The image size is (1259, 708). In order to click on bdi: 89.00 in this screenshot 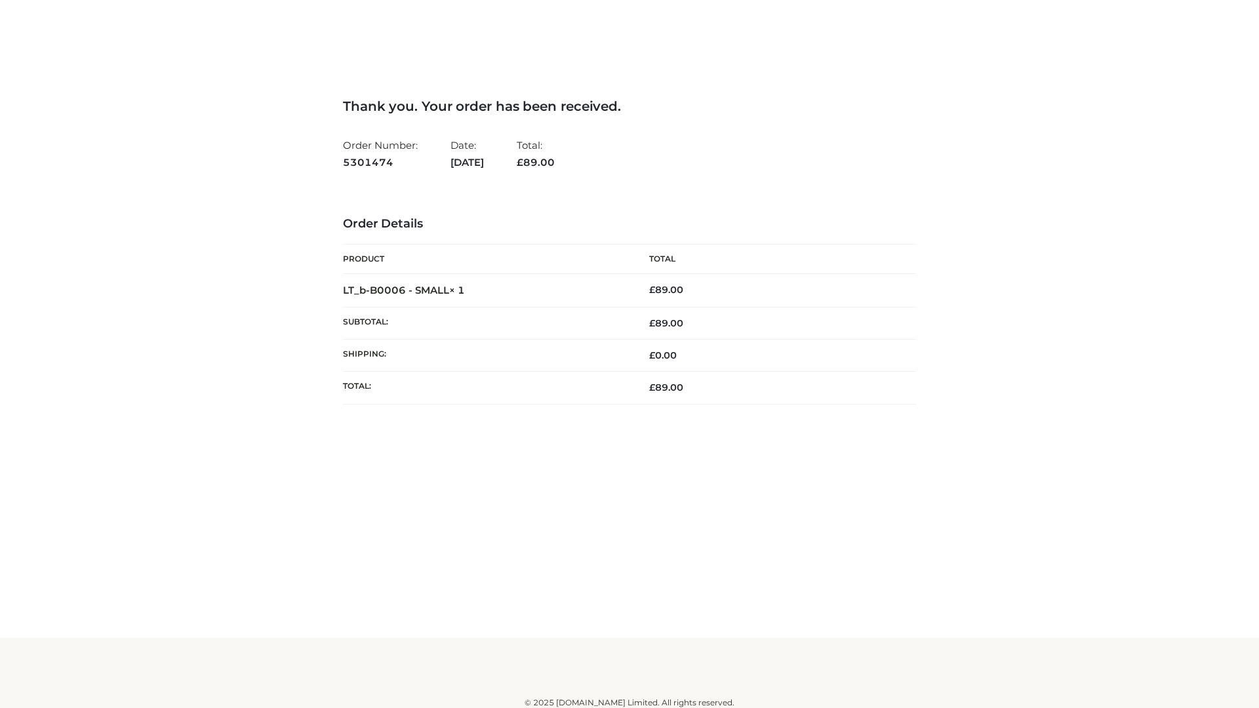, I will do `click(666, 290)`.